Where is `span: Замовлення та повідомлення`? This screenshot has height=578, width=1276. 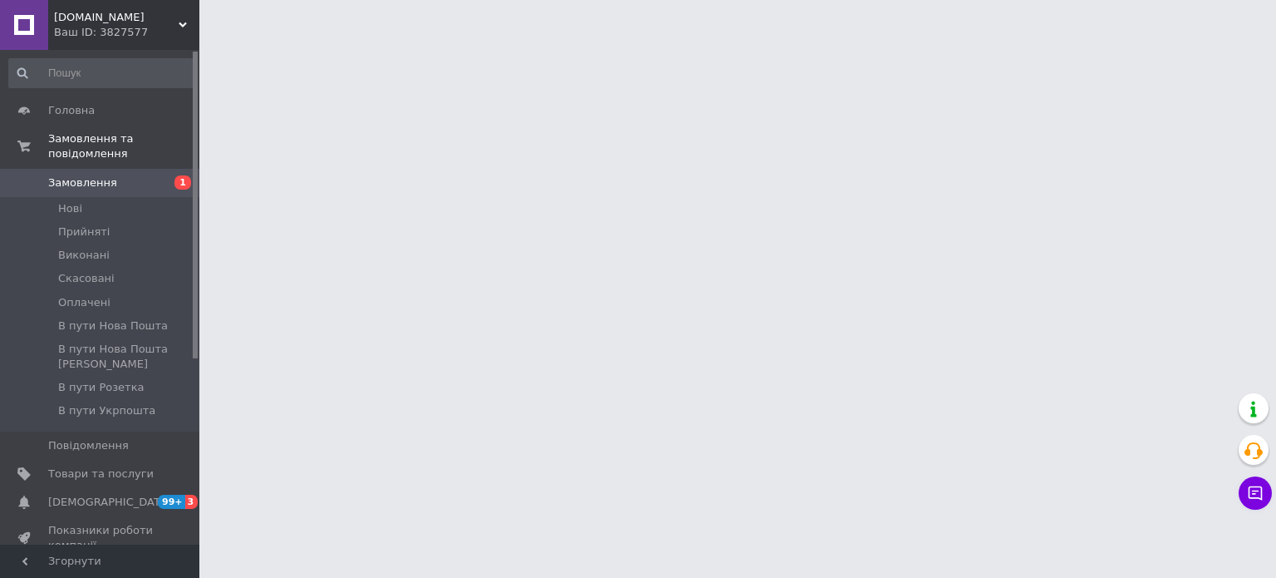 span: Замовлення та повідомлення is located at coordinates (124, 146).